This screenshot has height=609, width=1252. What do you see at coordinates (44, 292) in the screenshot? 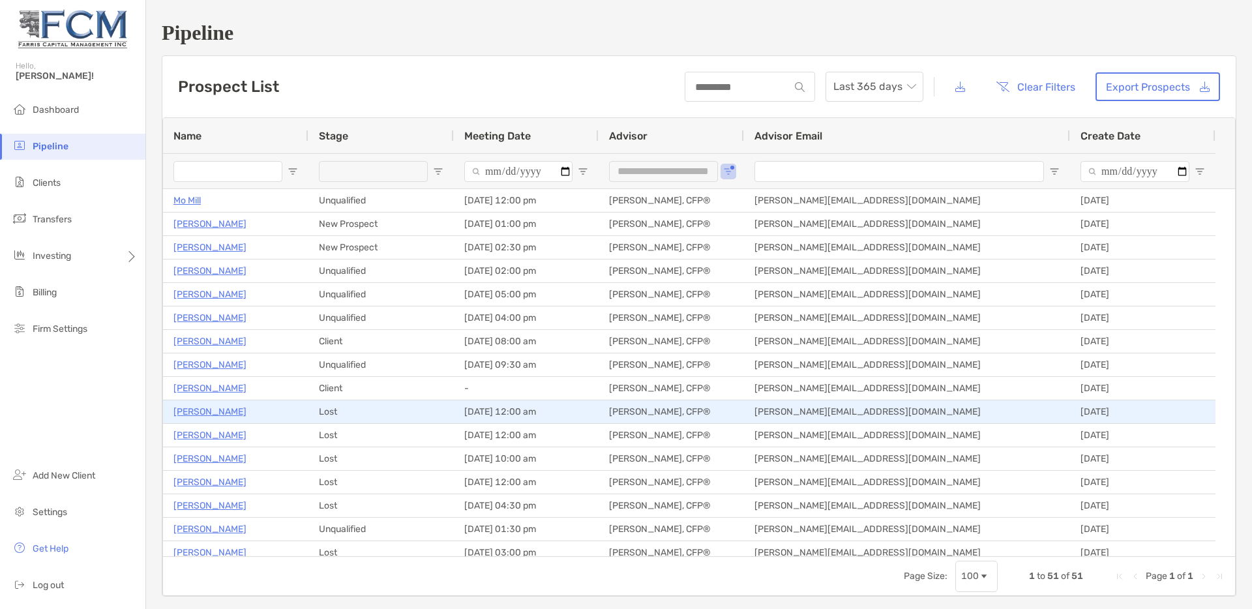
I see `span: Billing` at bounding box center [44, 292].